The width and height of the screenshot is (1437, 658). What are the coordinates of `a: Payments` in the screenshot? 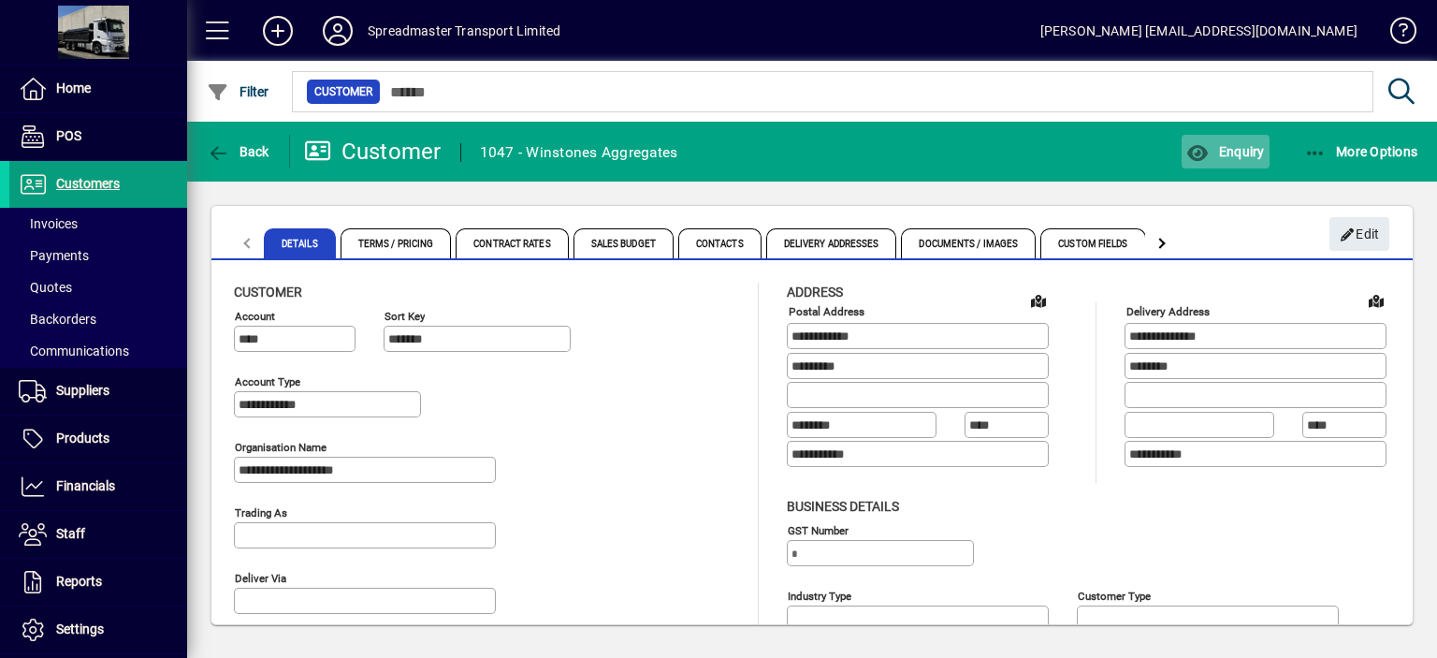 It's located at (98, 255).